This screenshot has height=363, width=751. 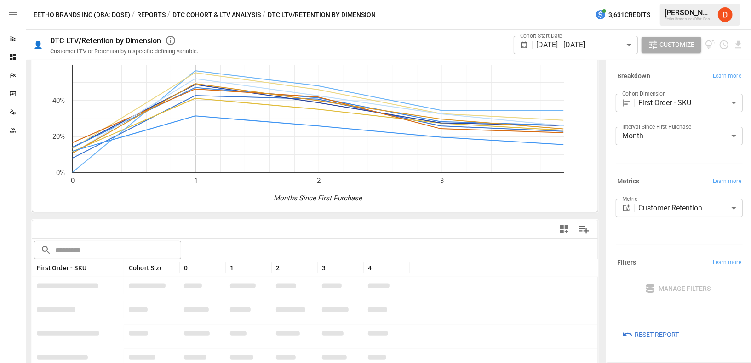 What do you see at coordinates (725, 15) in the screenshot?
I see `button: Daley Meistrell` at bounding box center [725, 15].